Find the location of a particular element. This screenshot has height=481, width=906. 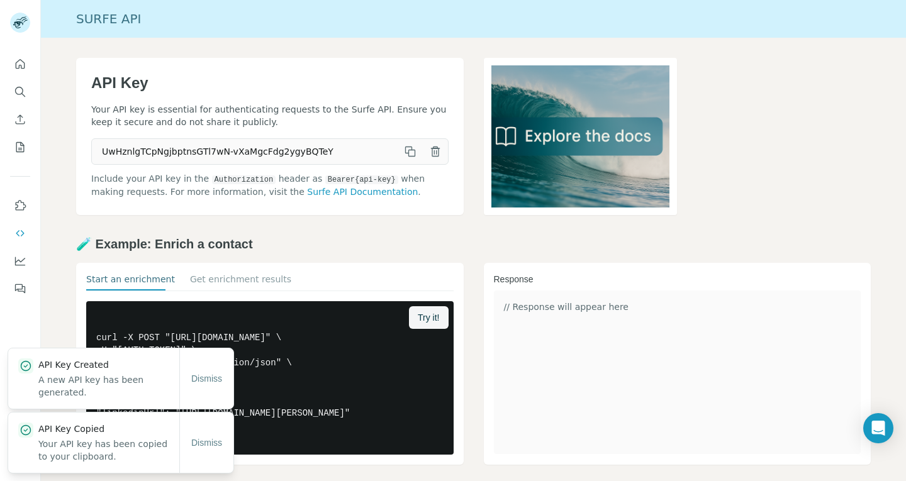

h1: API Key is located at coordinates (270, 83).